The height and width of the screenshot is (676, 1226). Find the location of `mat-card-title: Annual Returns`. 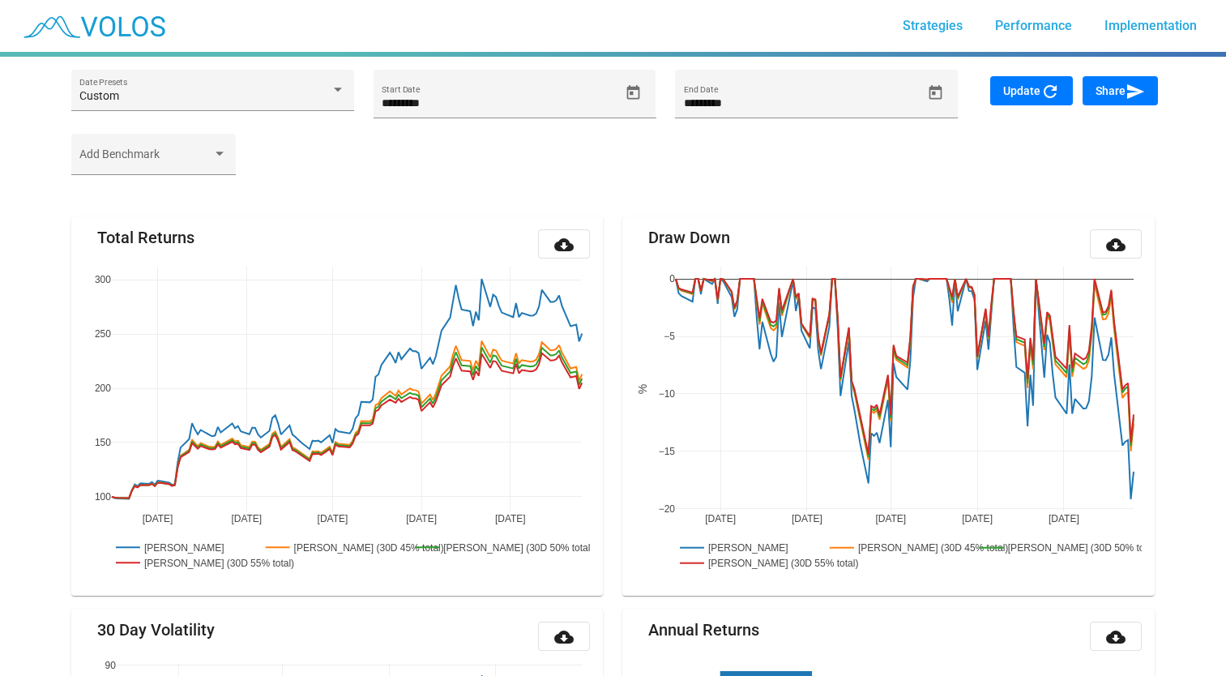

mat-card-title: Annual Returns is located at coordinates (703, 629).